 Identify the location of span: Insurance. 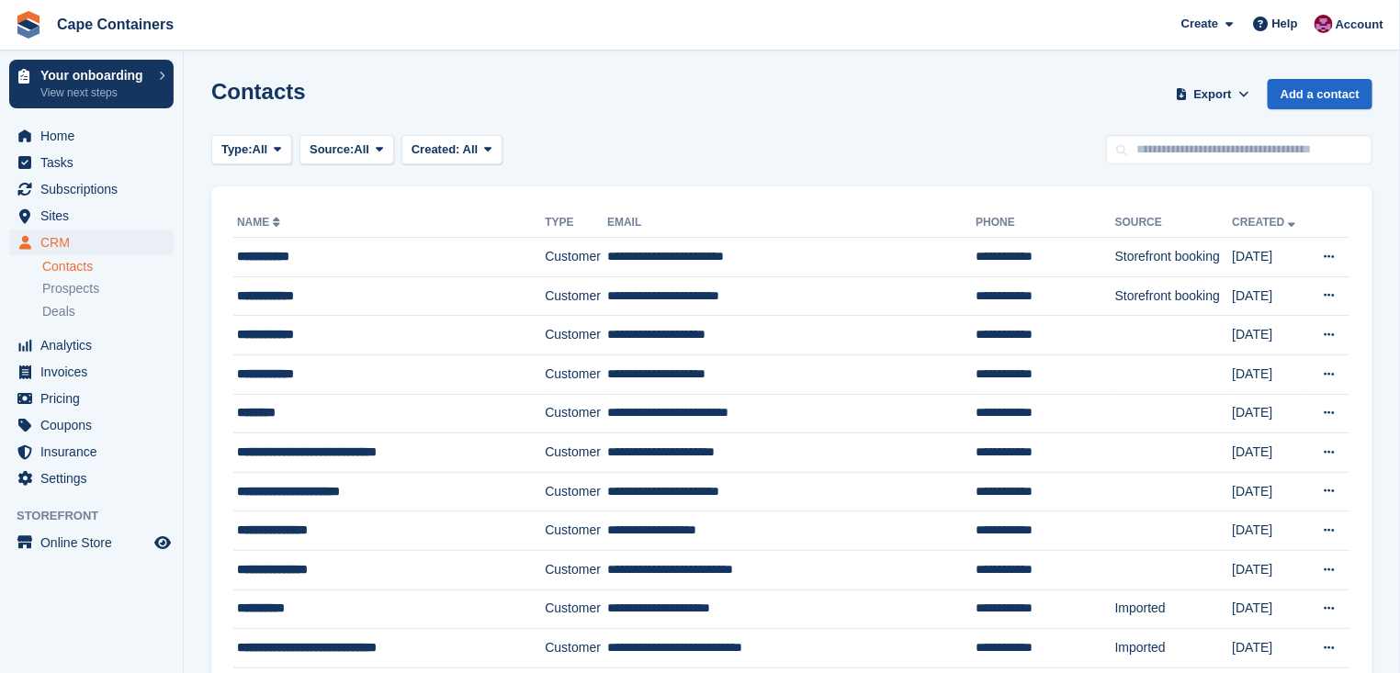
(96, 452).